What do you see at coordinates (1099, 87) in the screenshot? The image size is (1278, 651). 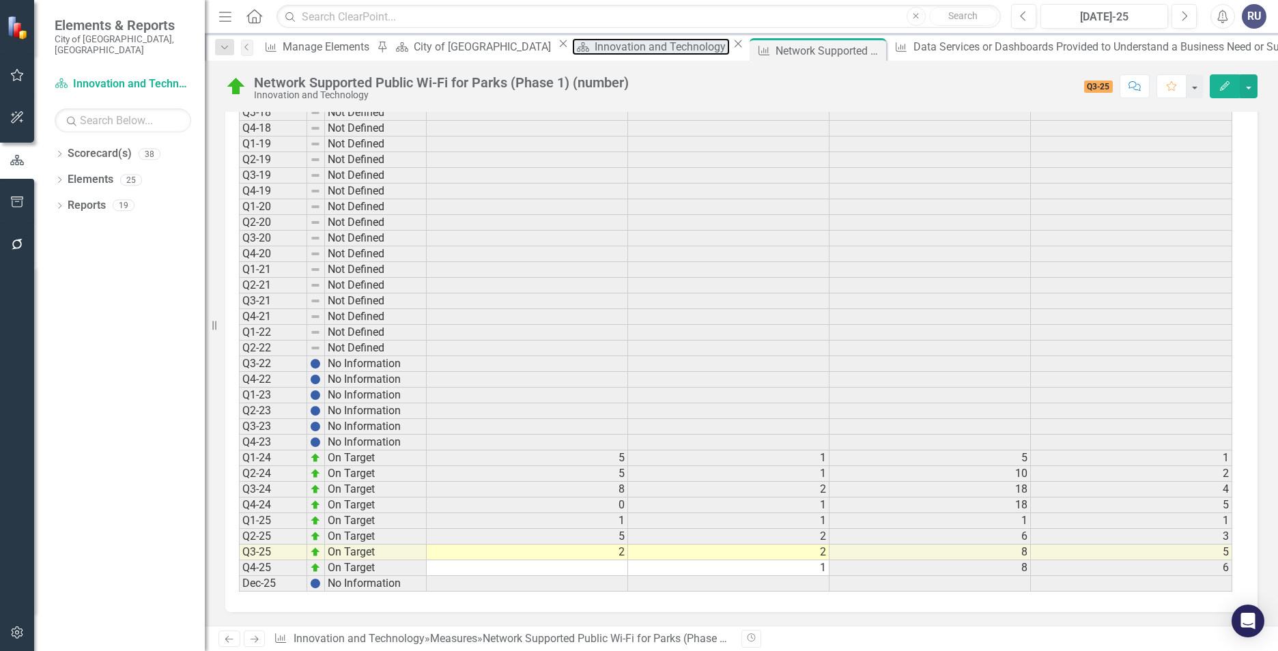 I see `span: Q3-25` at bounding box center [1099, 87].